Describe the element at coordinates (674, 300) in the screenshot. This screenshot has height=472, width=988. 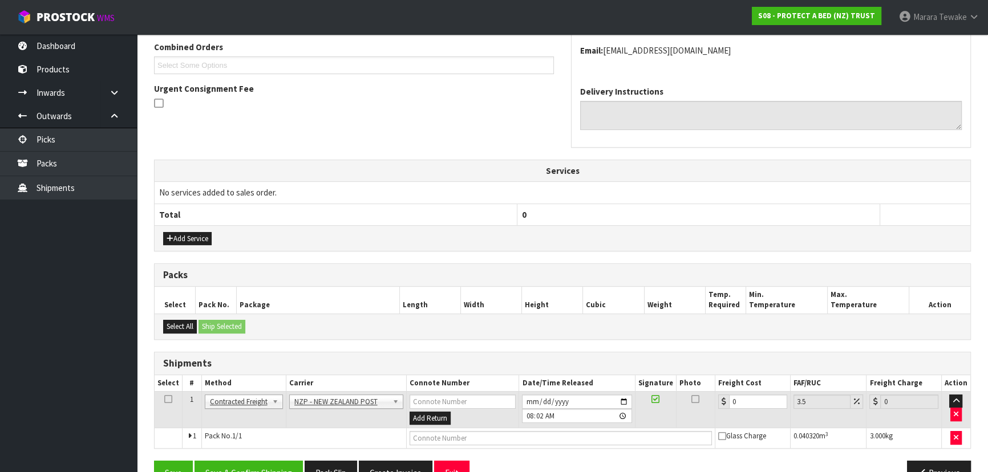
I see `th: Weight` at that location.